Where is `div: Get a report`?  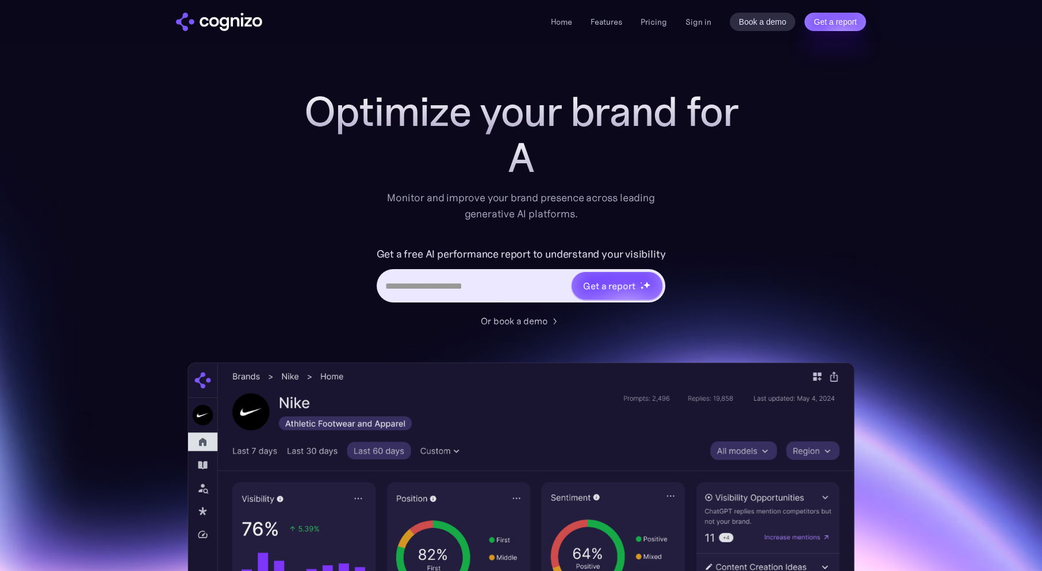 div: Get a report is located at coordinates (609, 286).